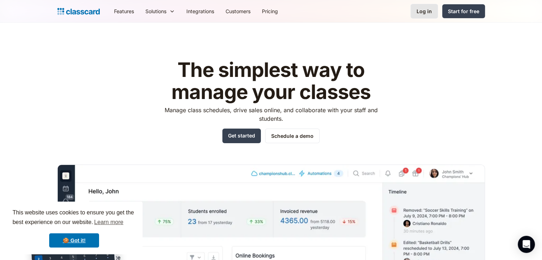 This screenshot has width=542, height=260. I want to click on a: Start for free, so click(463, 11).